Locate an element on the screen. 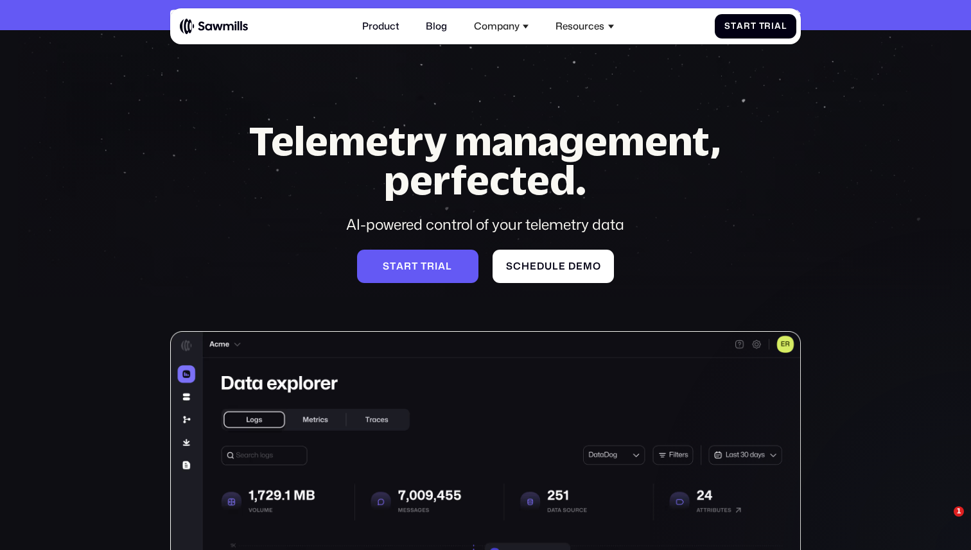 The height and width of the screenshot is (550, 971). a: Scheduledemo is located at coordinates (553, 266).